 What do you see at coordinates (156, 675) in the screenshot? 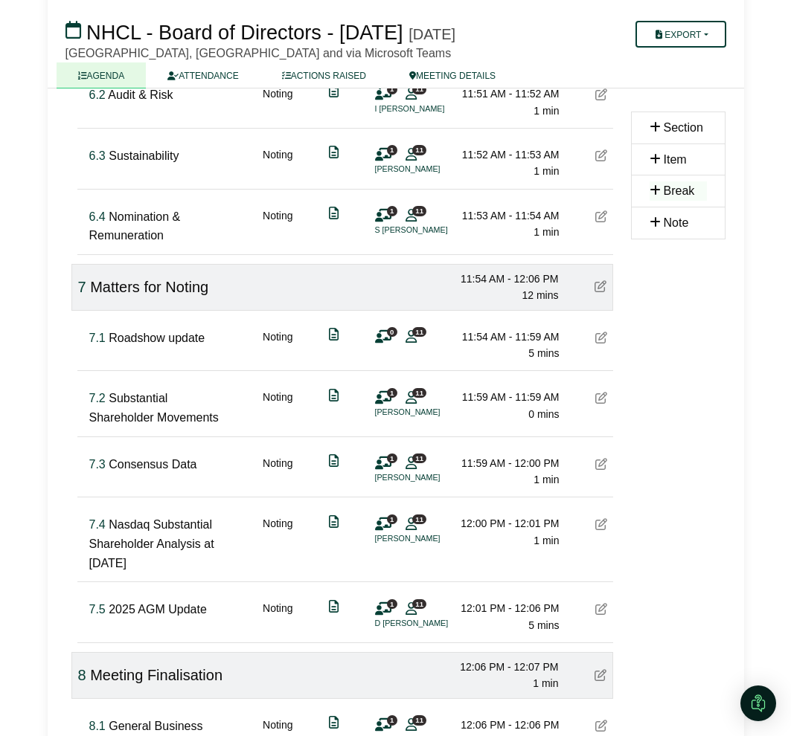
I see `span: Meeting Finalisation` at bounding box center [156, 675].